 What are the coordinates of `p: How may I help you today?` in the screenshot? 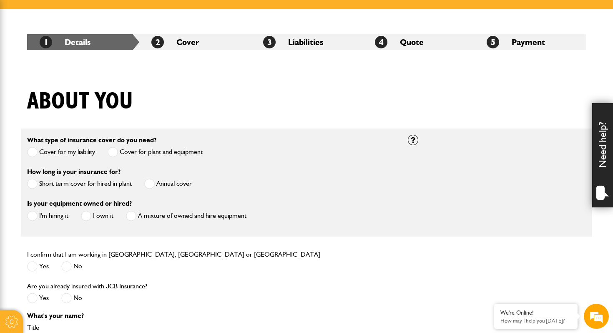 It's located at (536, 320).